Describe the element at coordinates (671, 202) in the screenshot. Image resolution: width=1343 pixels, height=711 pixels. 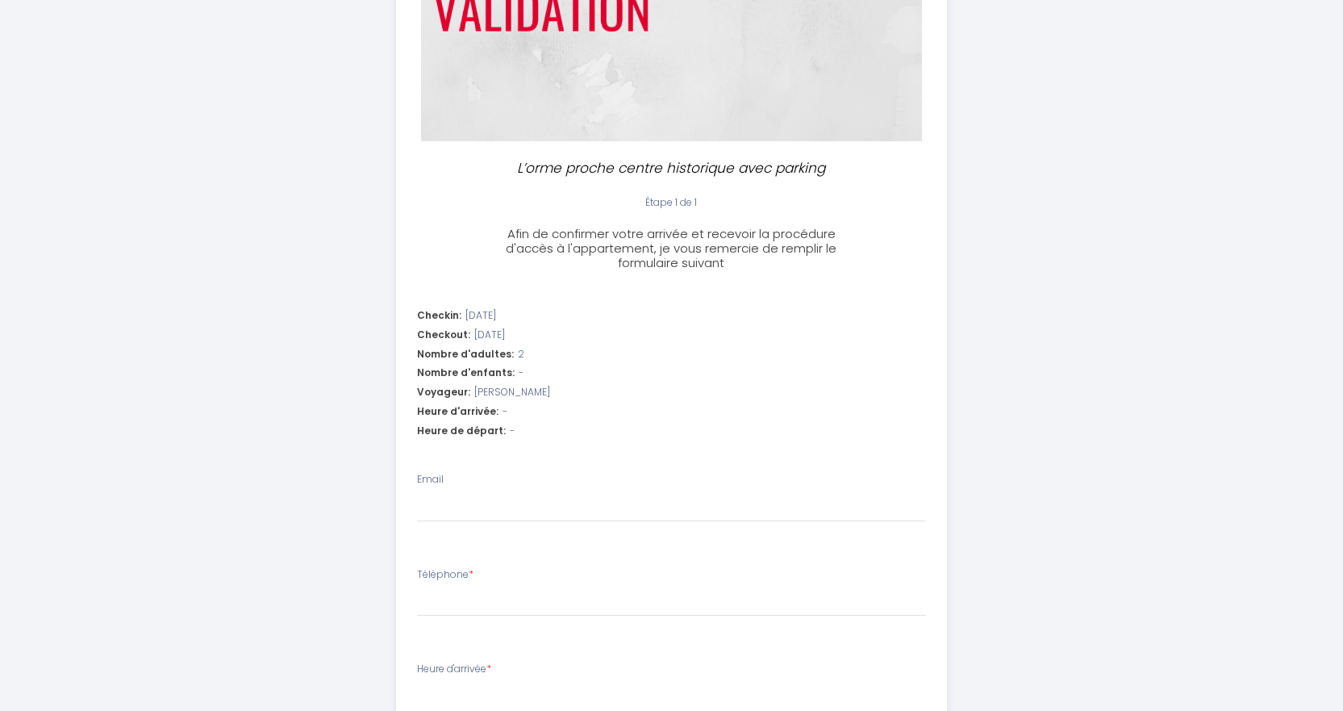
I see `span: Étape 1 de 1` at that location.